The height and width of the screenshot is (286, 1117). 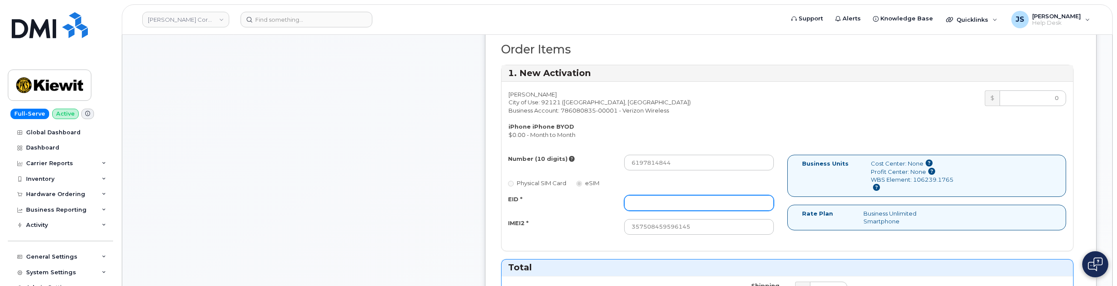 I want to click on div: Profit Center: None, so click(x=912, y=172).